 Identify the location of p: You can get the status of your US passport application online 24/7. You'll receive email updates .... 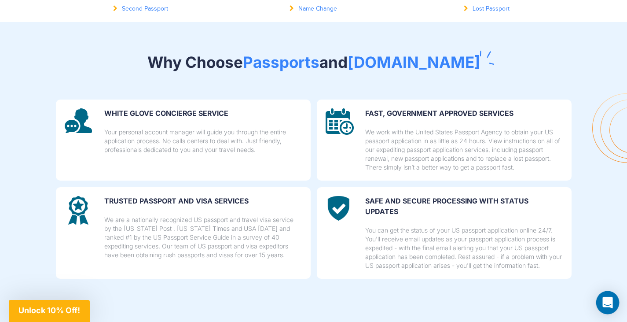
(464, 248).